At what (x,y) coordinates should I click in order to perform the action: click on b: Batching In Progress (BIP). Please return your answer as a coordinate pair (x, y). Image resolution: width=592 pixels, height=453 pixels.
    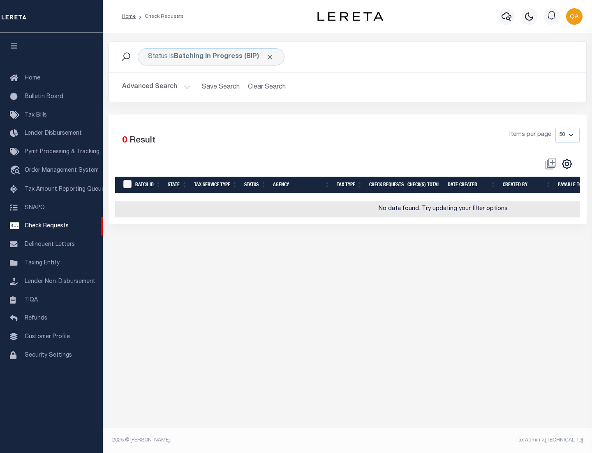
    Looking at the image, I should click on (224, 57).